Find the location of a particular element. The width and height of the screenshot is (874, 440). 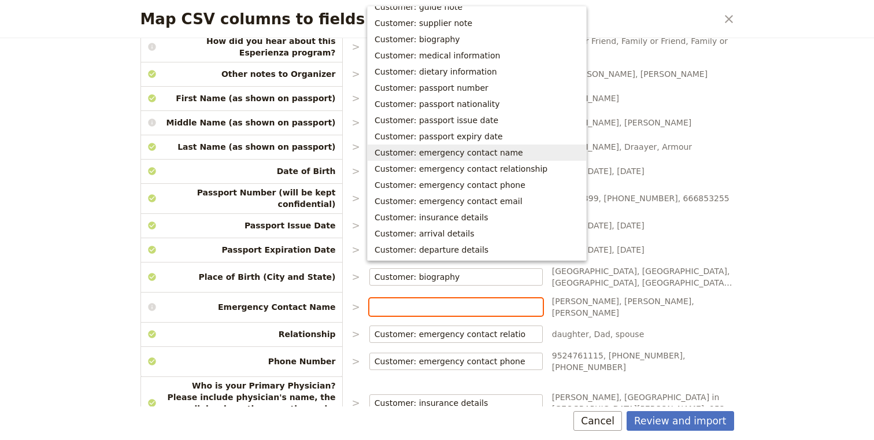

span: Customer: dietary information is located at coordinates (436, 72).